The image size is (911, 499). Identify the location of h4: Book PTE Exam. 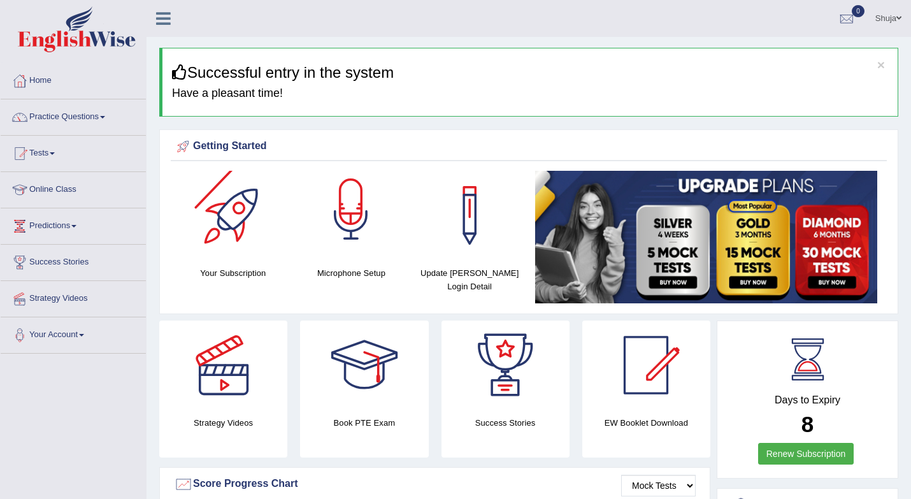
(364, 423).